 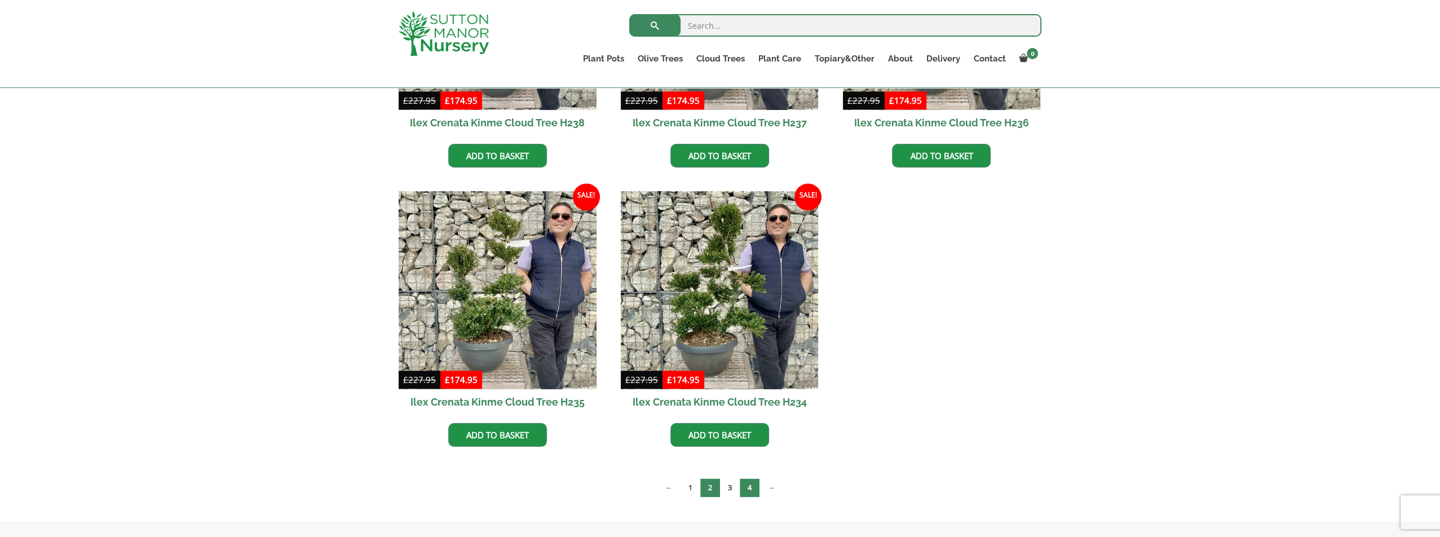 What do you see at coordinates (497, 290) in the screenshot?
I see `img: Ilex Crenata Kinme Cloud Tree H235` at bounding box center [497, 290].